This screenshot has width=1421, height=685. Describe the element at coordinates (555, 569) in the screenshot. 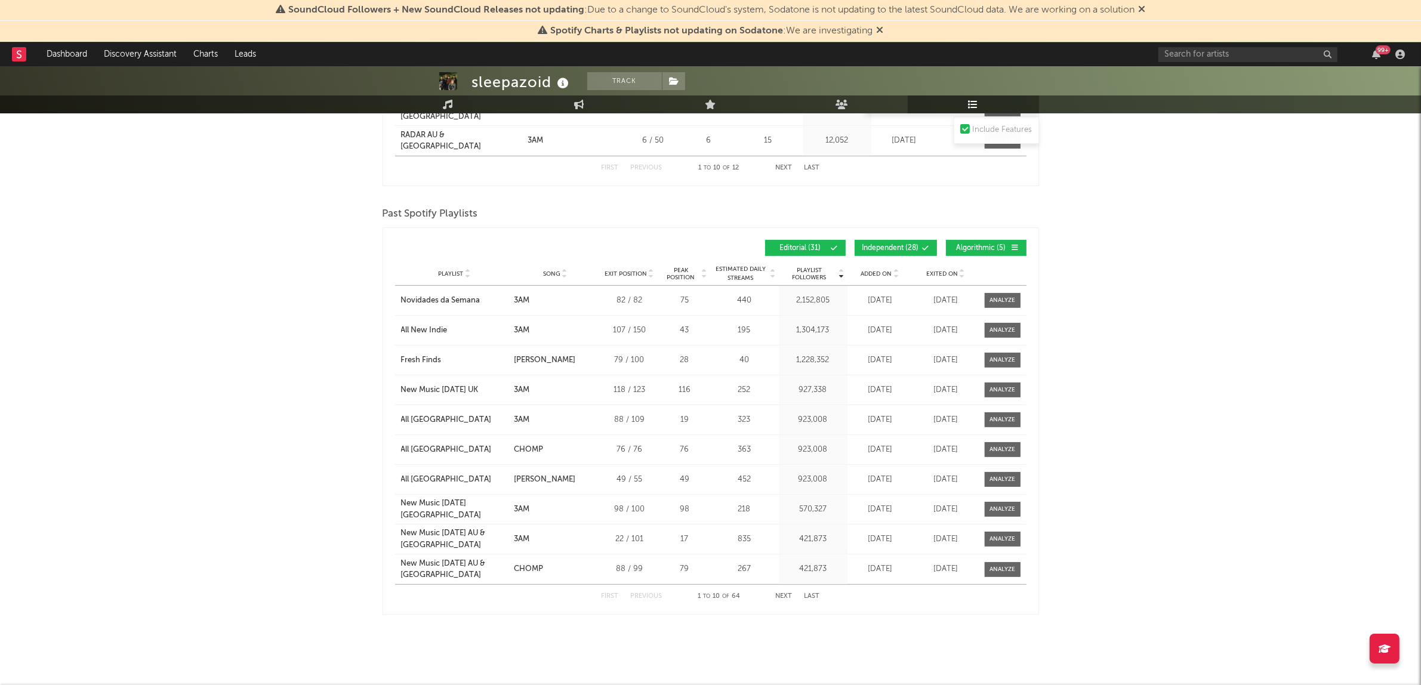

I see `a: CHOMP` at that location.